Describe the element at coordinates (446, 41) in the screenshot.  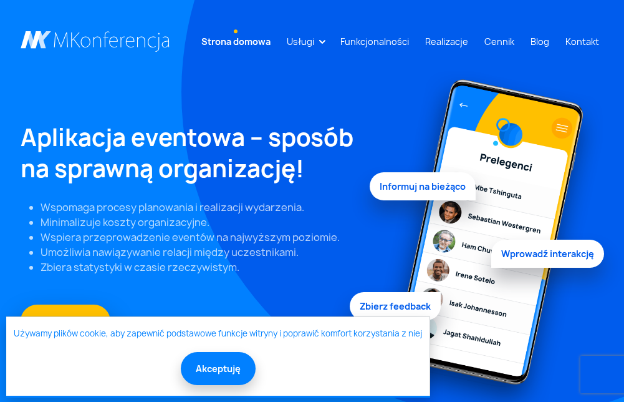
I see `a: Realizacje` at that location.